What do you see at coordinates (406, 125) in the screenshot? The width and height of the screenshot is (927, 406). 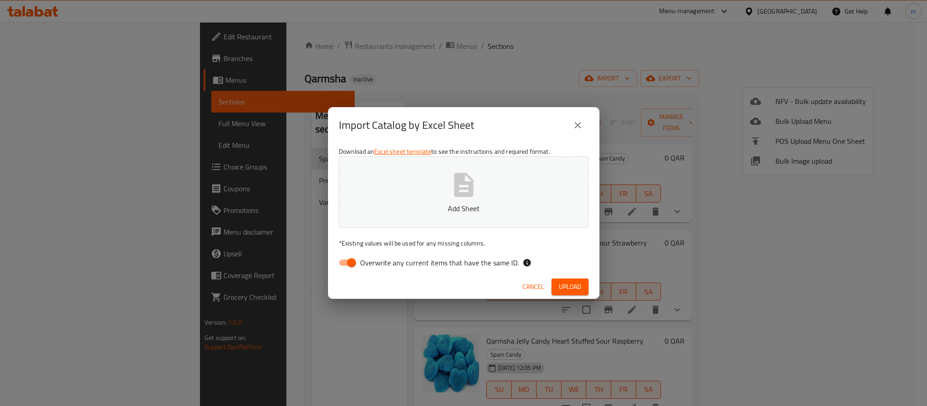 I see `h2: Import Catalog by Excel Sheet` at bounding box center [406, 125].